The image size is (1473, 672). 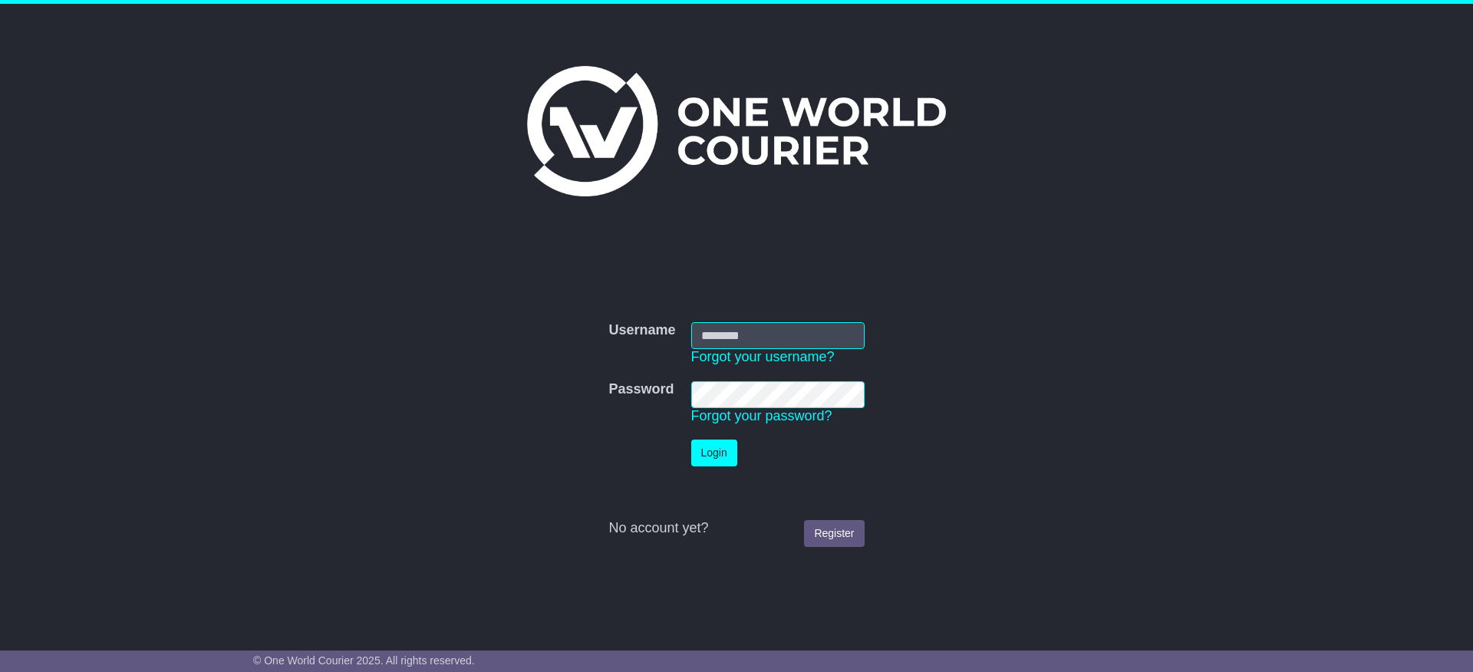 What do you see at coordinates (762, 416) in the screenshot?
I see `a: Forgot your password?` at bounding box center [762, 416].